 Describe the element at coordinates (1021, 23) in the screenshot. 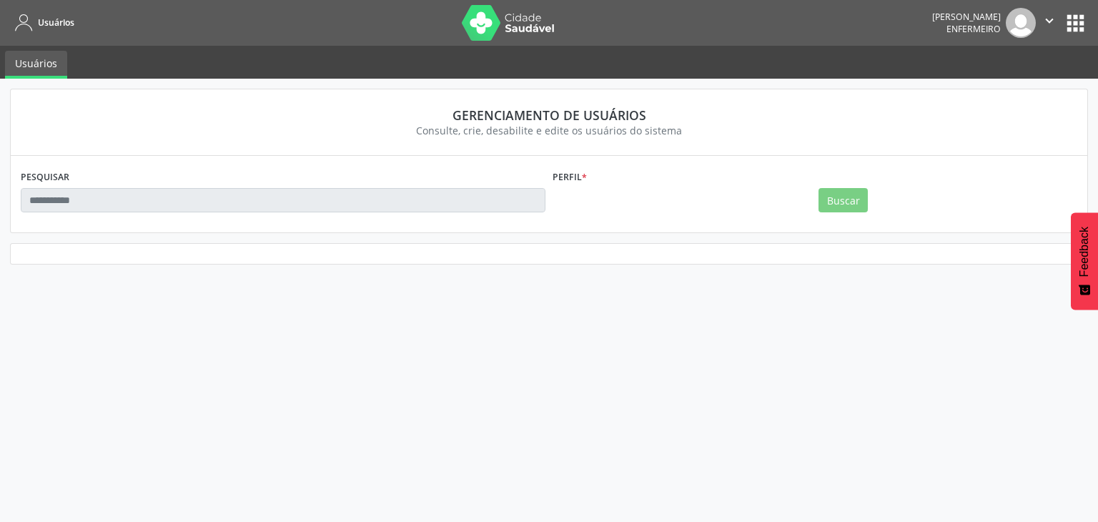

I see `img: img` at that location.